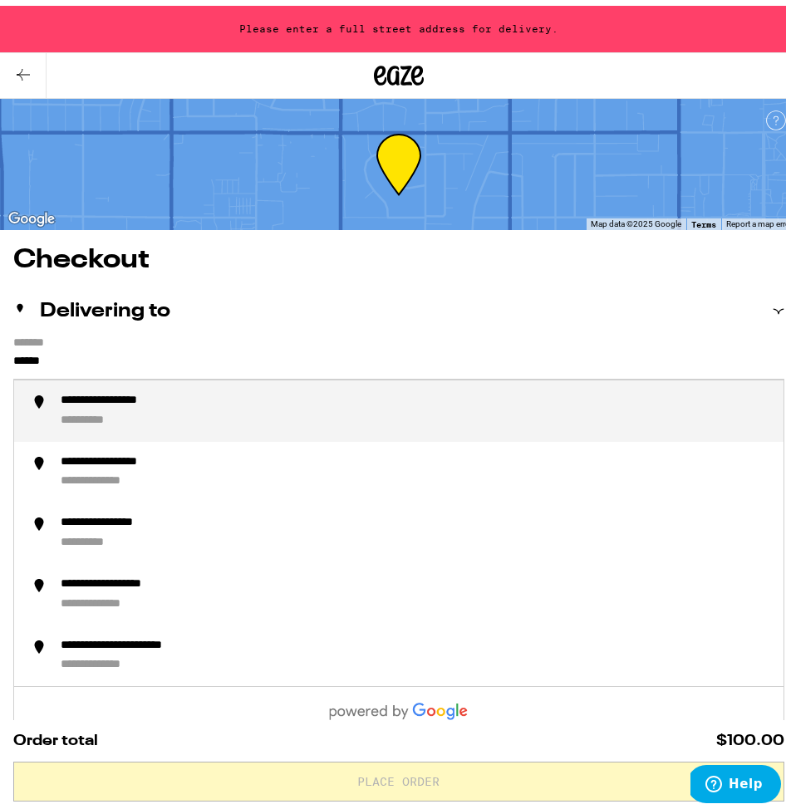  What do you see at coordinates (636, 218) in the screenshot?
I see `span: Map data ©2025 Google` at bounding box center [636, 218].